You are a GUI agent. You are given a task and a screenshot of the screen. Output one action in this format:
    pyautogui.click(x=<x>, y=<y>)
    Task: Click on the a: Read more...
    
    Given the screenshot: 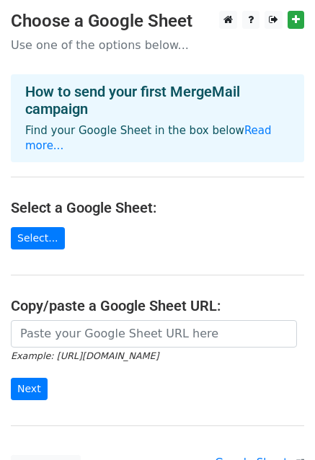 What is the action you would take?
    pyautogui.click(x=149, y=138)
    